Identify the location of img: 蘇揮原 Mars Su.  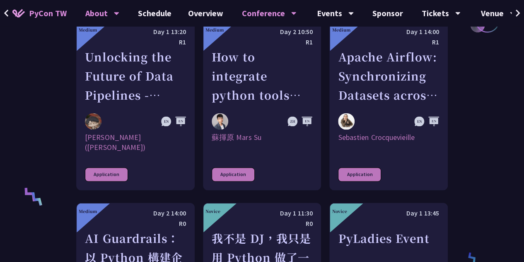
(220, 121).